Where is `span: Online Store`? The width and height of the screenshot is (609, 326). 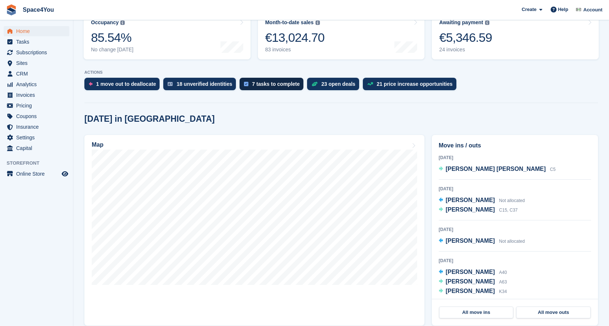 span: Online Store is located at coordinates (38, 174).